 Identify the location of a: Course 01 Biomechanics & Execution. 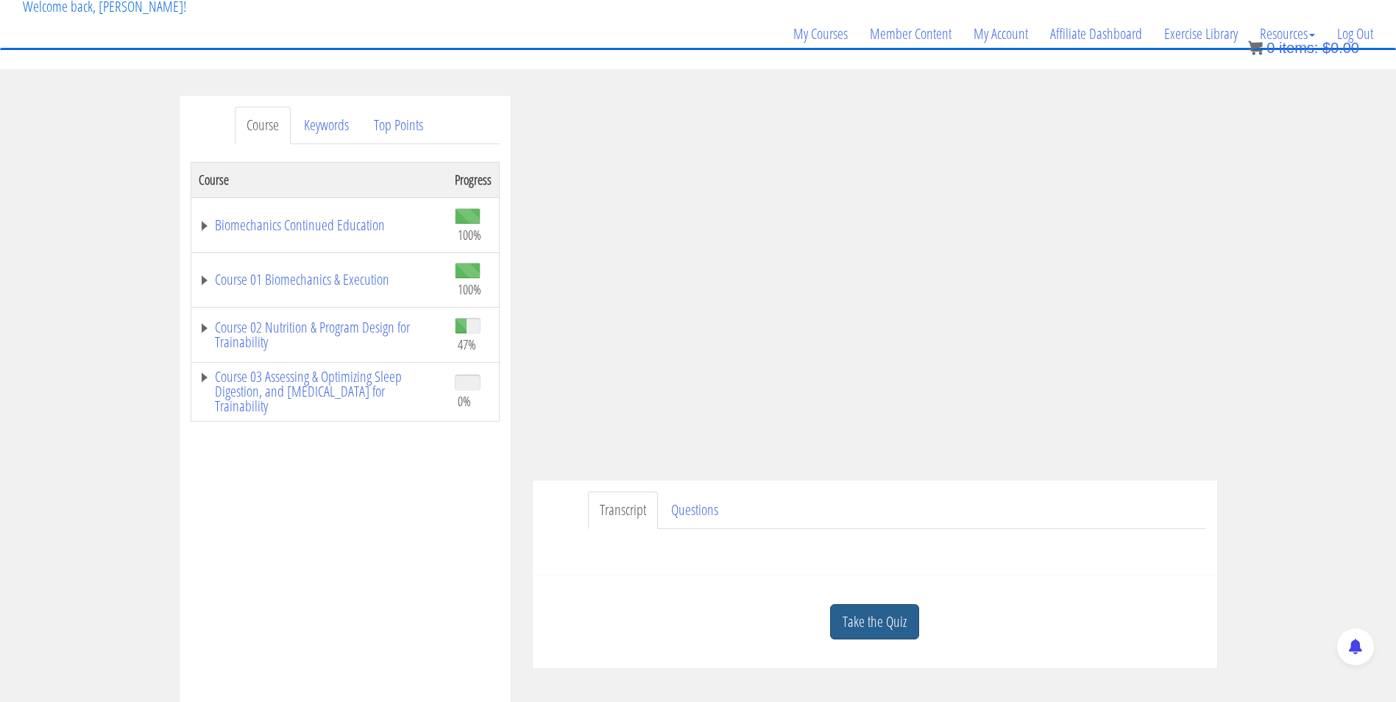
(319, 280).